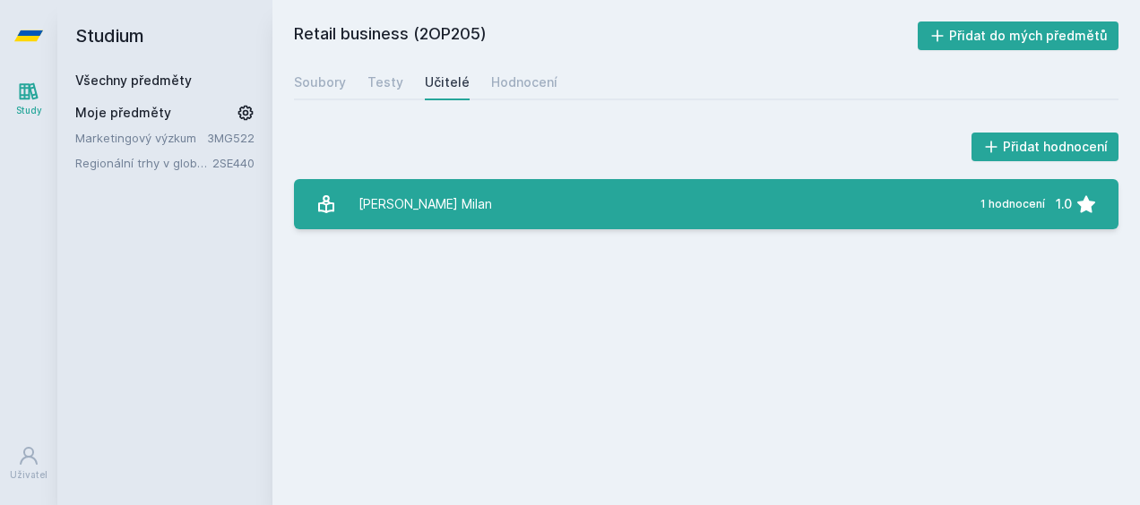 Image resolution: width=1140 pixels, height=505 pixels. I want to click on div: Study, so click(29, 110).